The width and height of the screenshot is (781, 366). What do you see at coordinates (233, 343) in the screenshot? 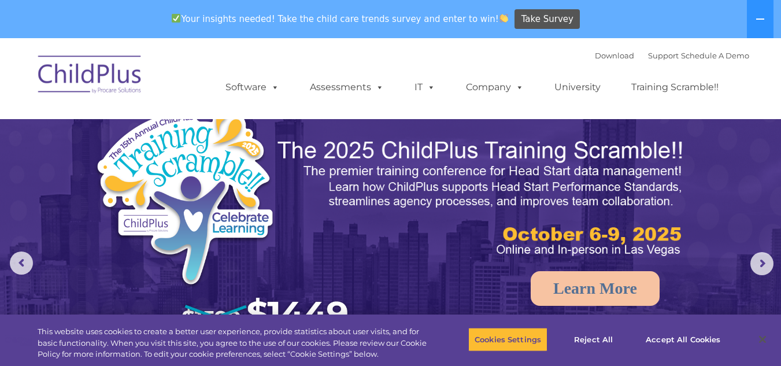
I see `div: This website uses cookies to create a better user experience, provide statistics about user visit...` at bounding box center [233, 343].